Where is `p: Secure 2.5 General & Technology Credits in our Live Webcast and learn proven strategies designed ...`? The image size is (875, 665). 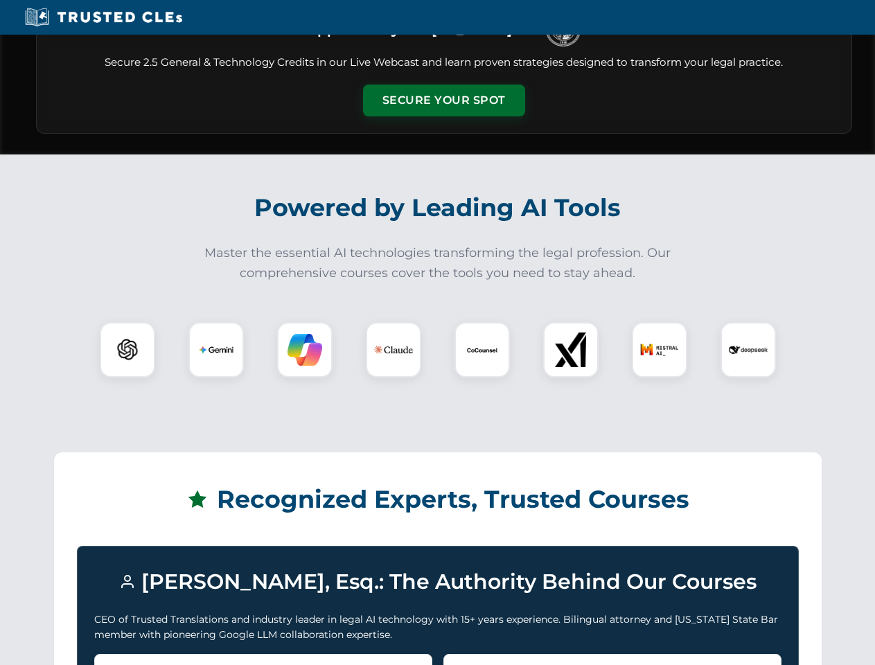 p: Secure 2.5 General & Technology Credits in our Live Webcast and learn proven strategies designed ... is located at coordinates (444, 62).